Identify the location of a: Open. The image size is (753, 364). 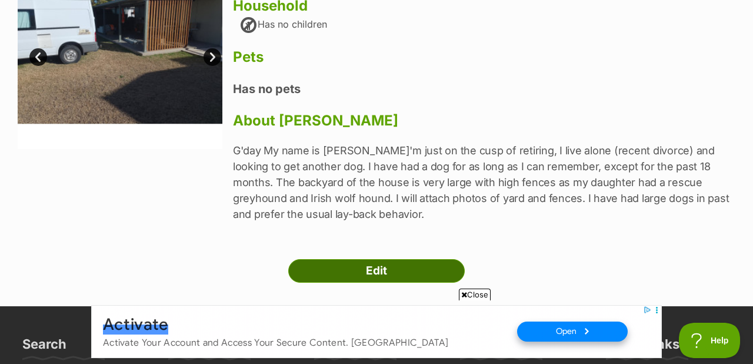
(481, 26).